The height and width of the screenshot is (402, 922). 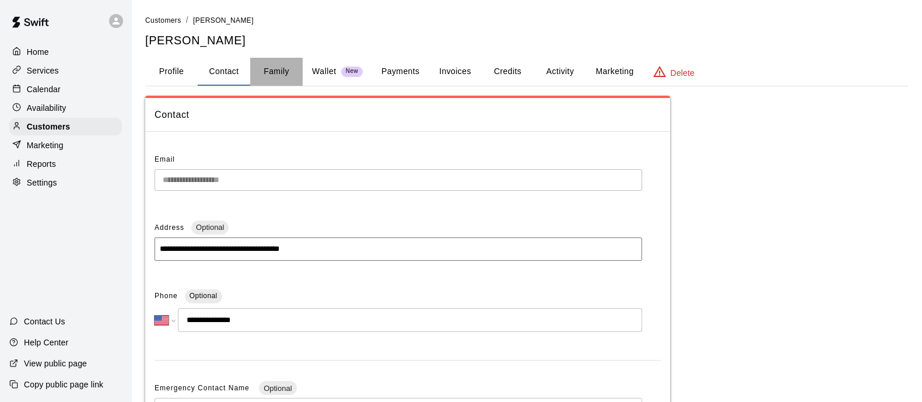 What do you see at coordinates (45, 145) in the screenshot?
I see `p: Marketing` at bounding box center [45, 145].